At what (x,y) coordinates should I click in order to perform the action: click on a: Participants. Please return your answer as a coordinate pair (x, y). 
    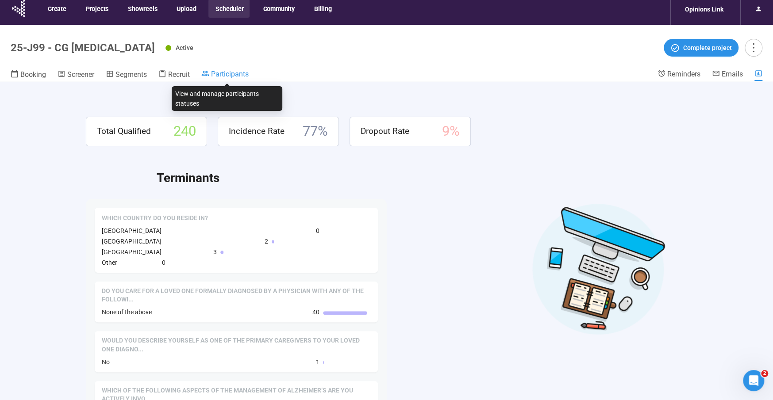
    Looking at the image, I should click on (225, 75).